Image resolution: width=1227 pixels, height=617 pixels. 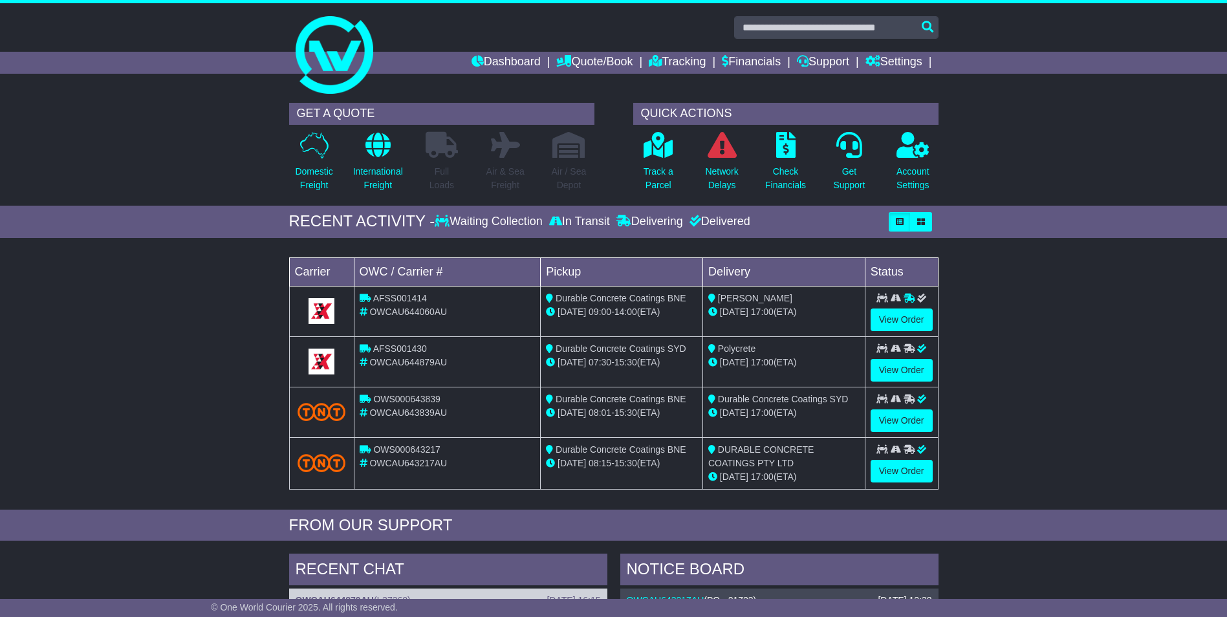 What do you see at coordinates (751, 63) in the screenshot?
I see `a: Financials` at bounding box center [751, 63].